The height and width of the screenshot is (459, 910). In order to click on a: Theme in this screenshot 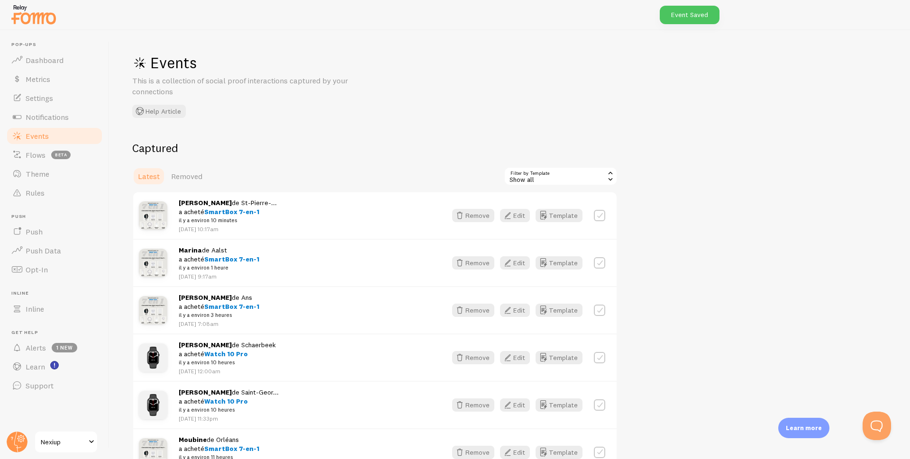, I will do `click(54, 174)`.